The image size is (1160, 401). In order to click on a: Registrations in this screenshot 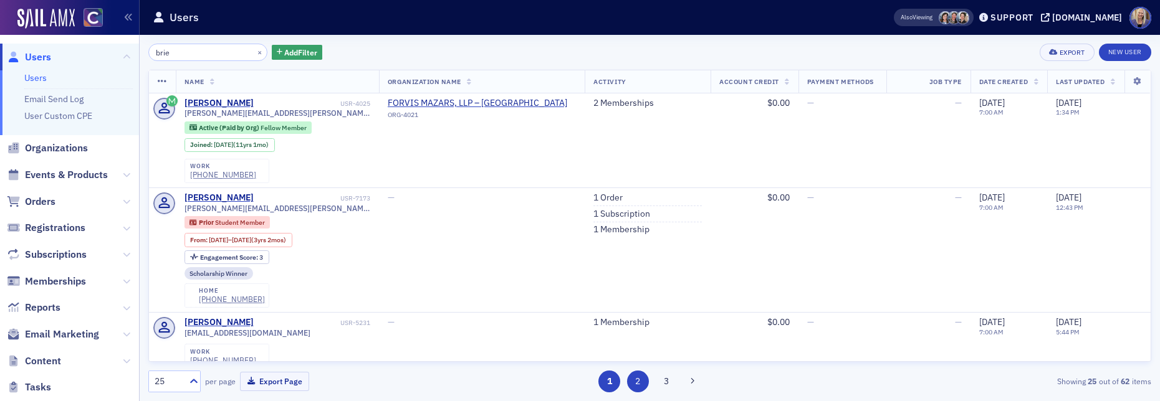, I will do `click(46, 228)`.